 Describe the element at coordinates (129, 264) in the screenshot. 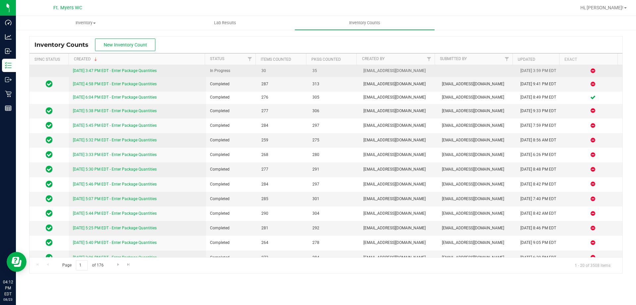

I see `a: Go to the last page` at that location.